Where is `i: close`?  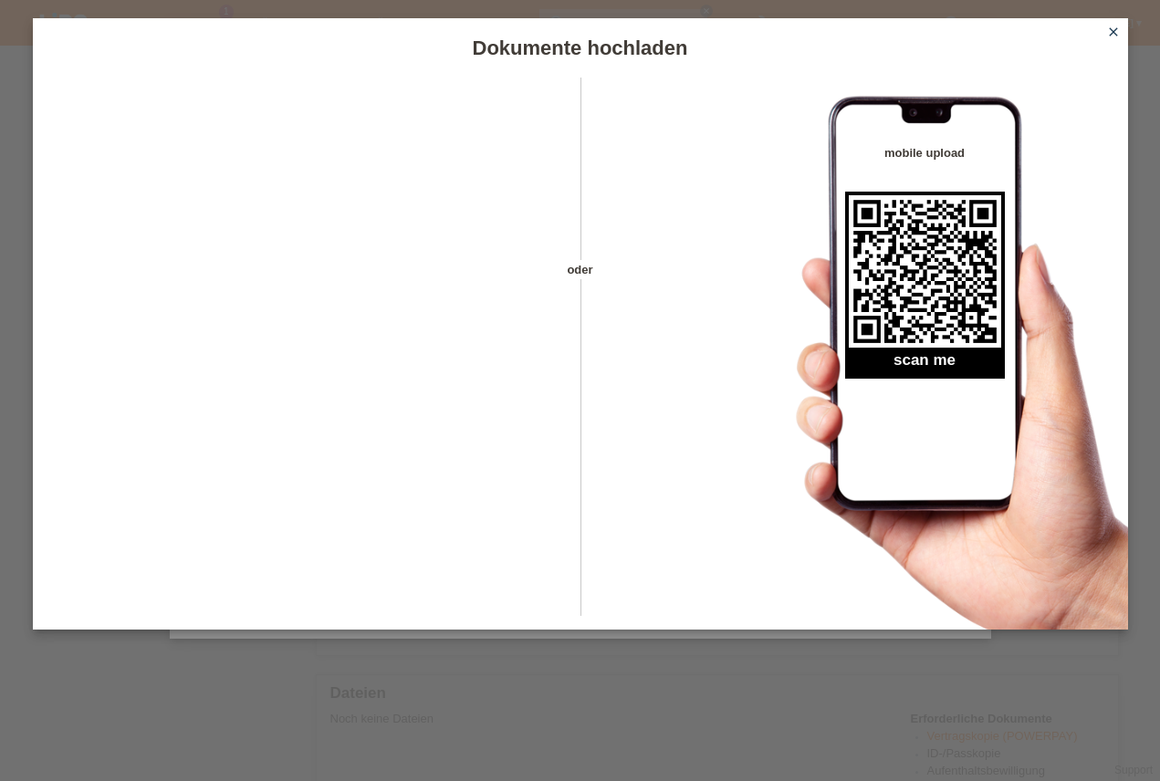 i: close is located at coordinates (1114, 32).